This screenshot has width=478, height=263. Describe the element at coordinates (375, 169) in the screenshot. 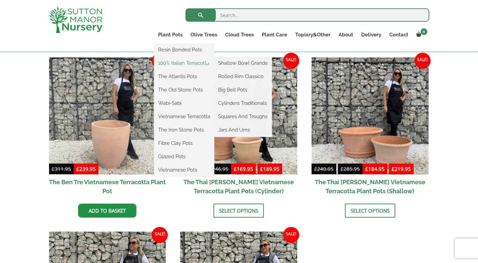

I see `bdi: 184.95` at that location.